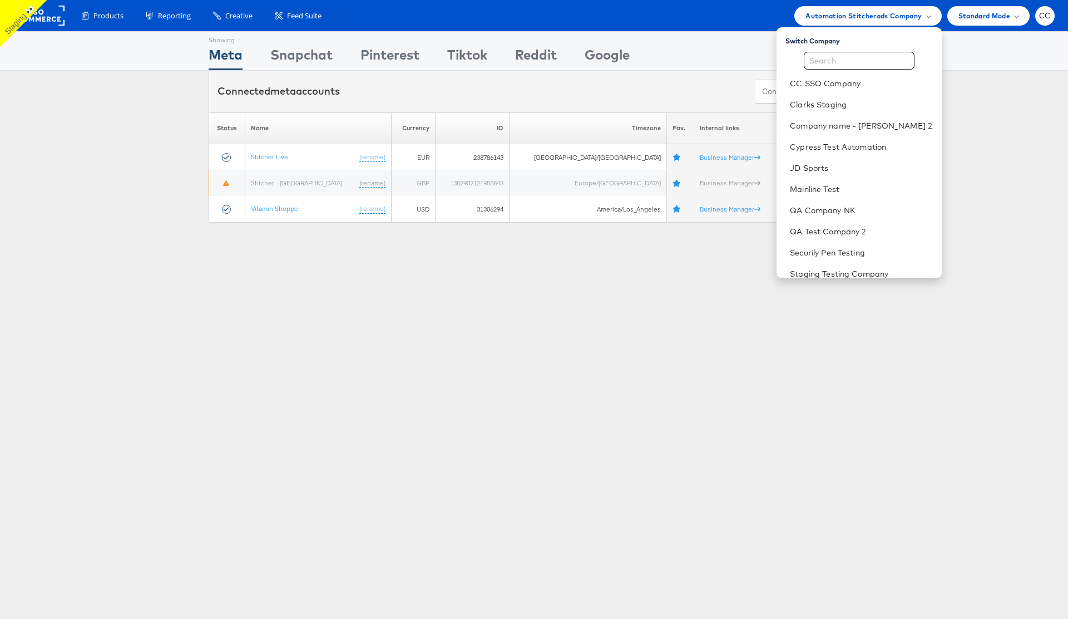  What do you see at coordinates (861, 168) in the screenshot?
I see `a: JD Sports` at bounding box center [861, 168].